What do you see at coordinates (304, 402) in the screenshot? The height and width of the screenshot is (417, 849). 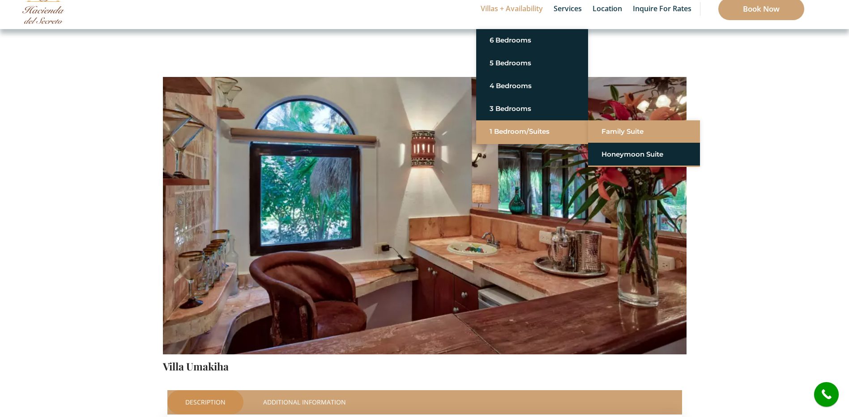 I see `a: Additional Information` at bounding box center [304, 402].